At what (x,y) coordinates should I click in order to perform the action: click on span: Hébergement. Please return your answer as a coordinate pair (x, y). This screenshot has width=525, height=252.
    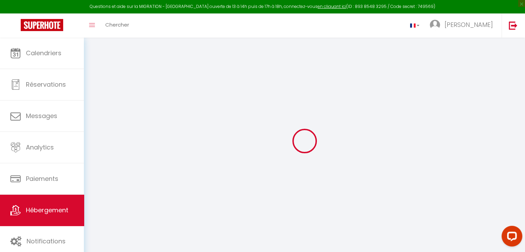
    Looking at the image, I should click on (47, 210).